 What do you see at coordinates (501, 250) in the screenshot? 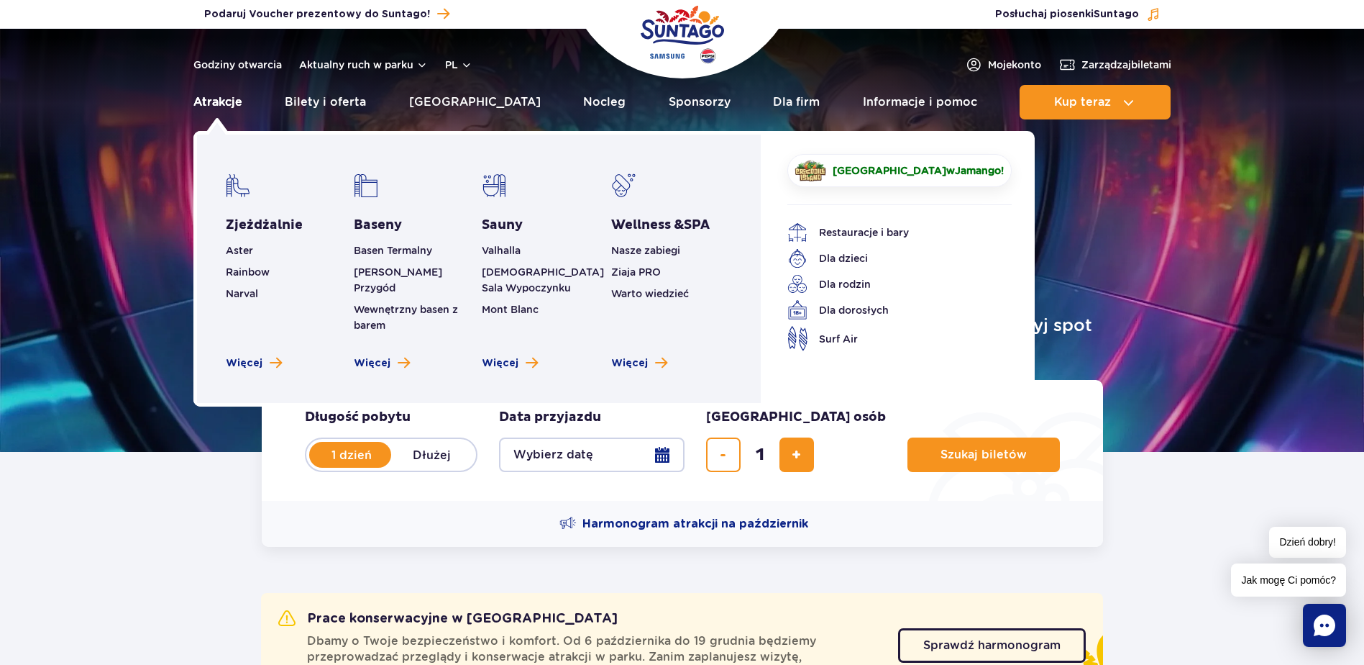
I see `a: Valhalla` at bounding box center [501, 250].